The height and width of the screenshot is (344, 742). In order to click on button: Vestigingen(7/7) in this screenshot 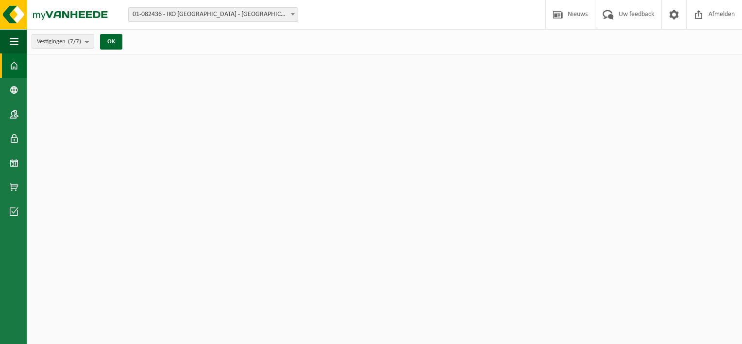, I will do `click(63, 41)`.